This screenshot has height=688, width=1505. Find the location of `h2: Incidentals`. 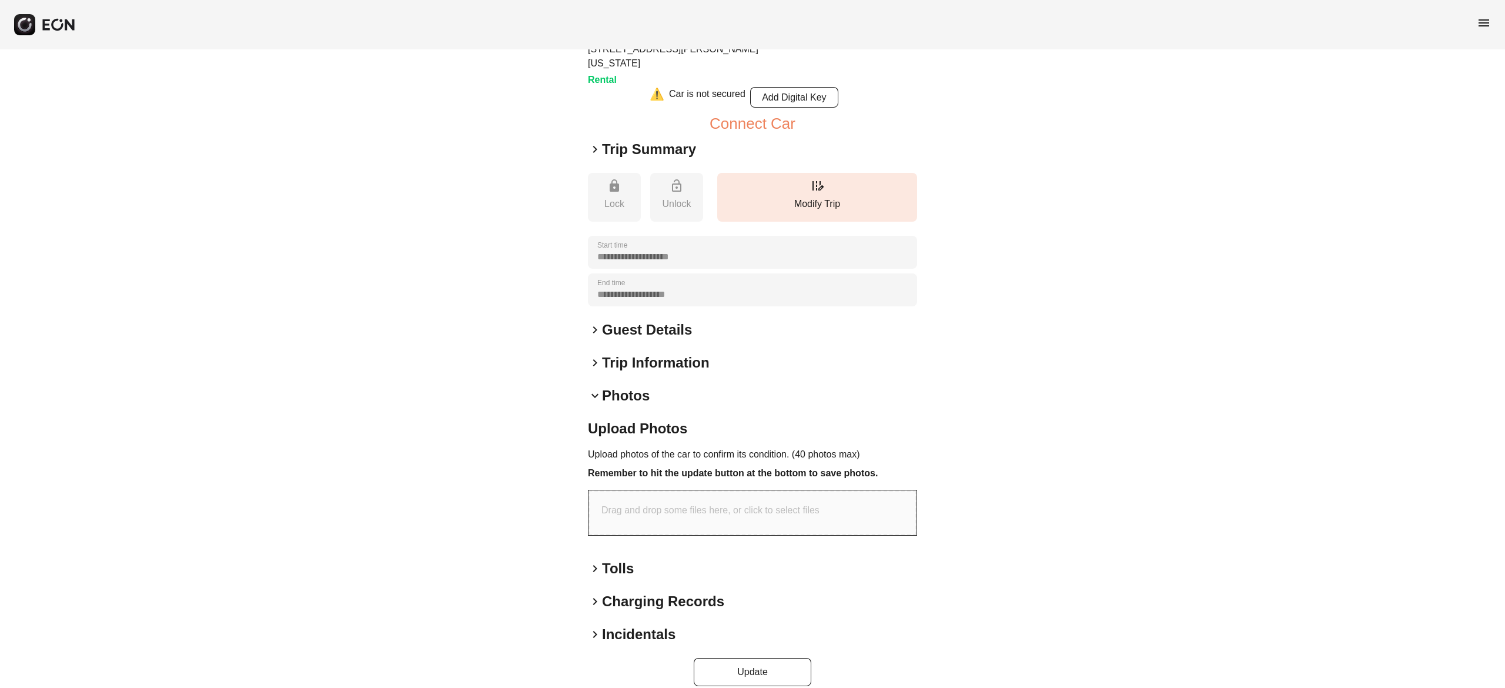

h2: Incidentals is located at coordinates (639, 634).